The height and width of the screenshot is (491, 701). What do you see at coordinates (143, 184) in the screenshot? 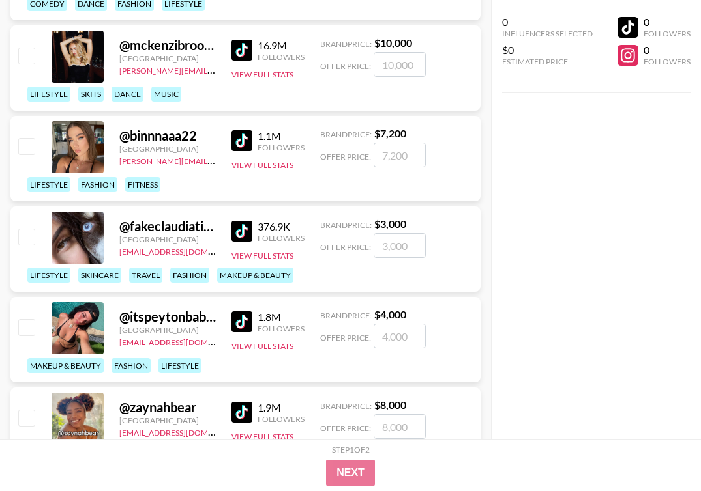
I see `div: fitness` at bounding box center [143, 184].